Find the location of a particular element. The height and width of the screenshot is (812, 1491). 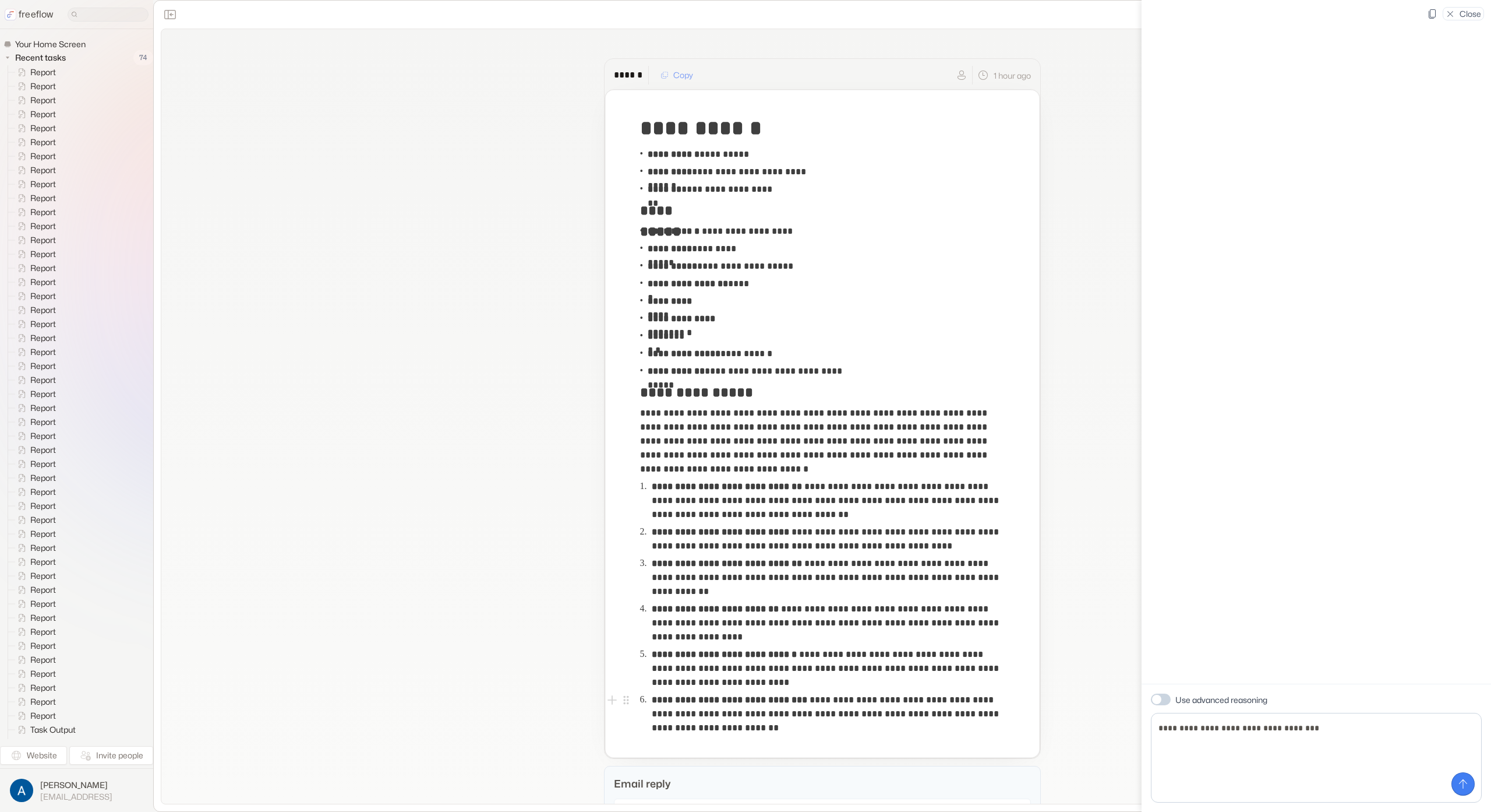

span: 74 is located at coordinates (143, 58).